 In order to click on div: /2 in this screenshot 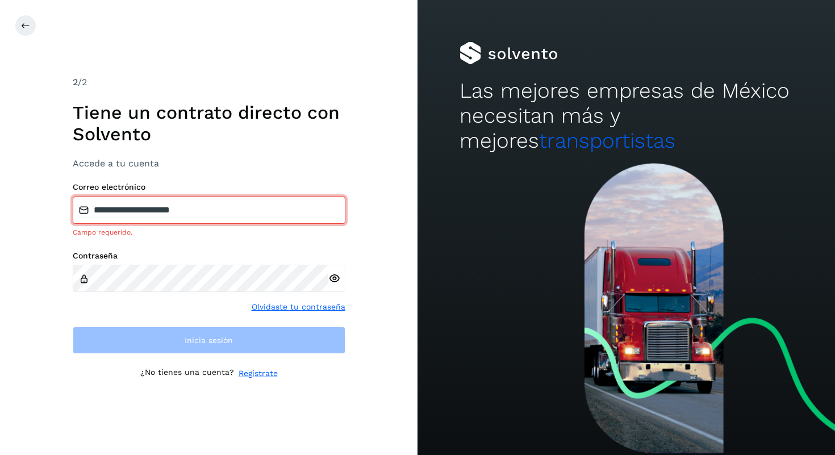, I will do `click(209, 82)`.